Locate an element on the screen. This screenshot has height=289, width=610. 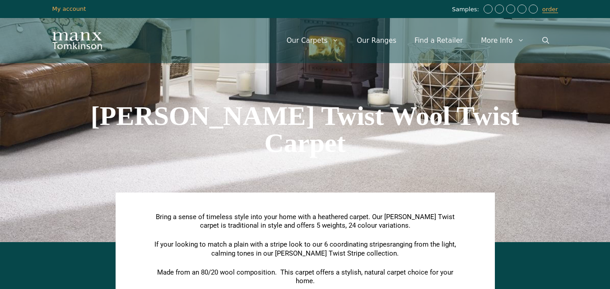
a: Open Search Bar is located at coordinates (545, 41).